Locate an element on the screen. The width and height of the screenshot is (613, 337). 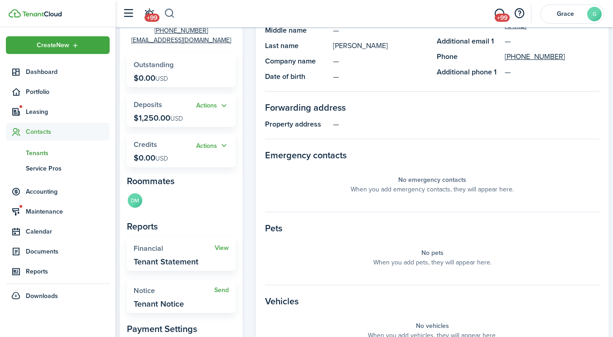
a: Notifications is located at coordinates (149, 14).